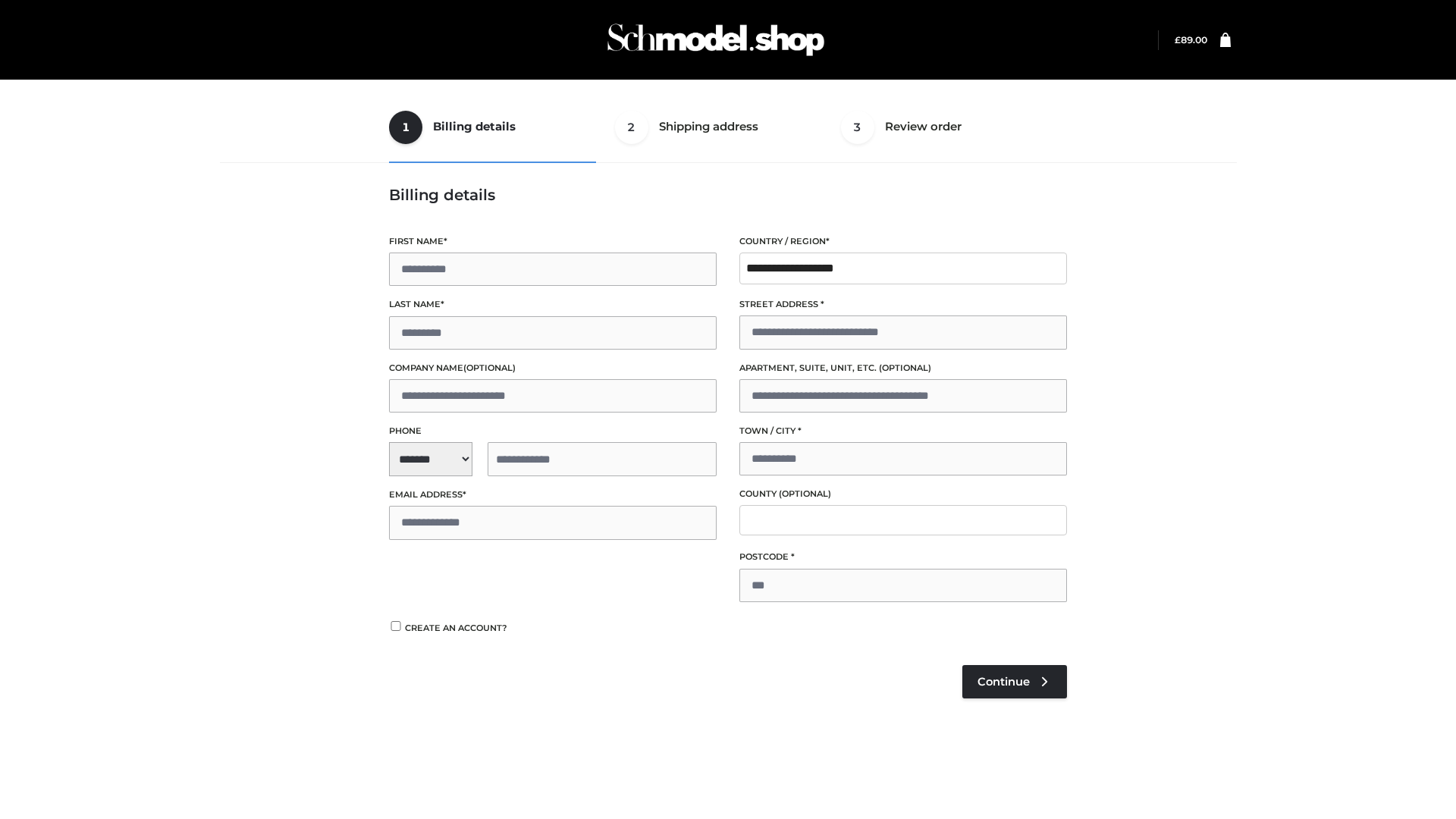  Describe the element at coordinates (553, 368) in the screenshot. I see `label: Company name` at that location.